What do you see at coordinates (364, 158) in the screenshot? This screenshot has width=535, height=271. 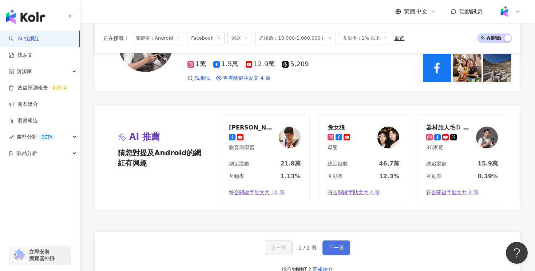 I see `a: 兔女狼母嬰KOL Avatar總追蹤數46.7萬互動率12.3%符合關鍵字貼文共 4 筆` at bounding box center [364, 158].